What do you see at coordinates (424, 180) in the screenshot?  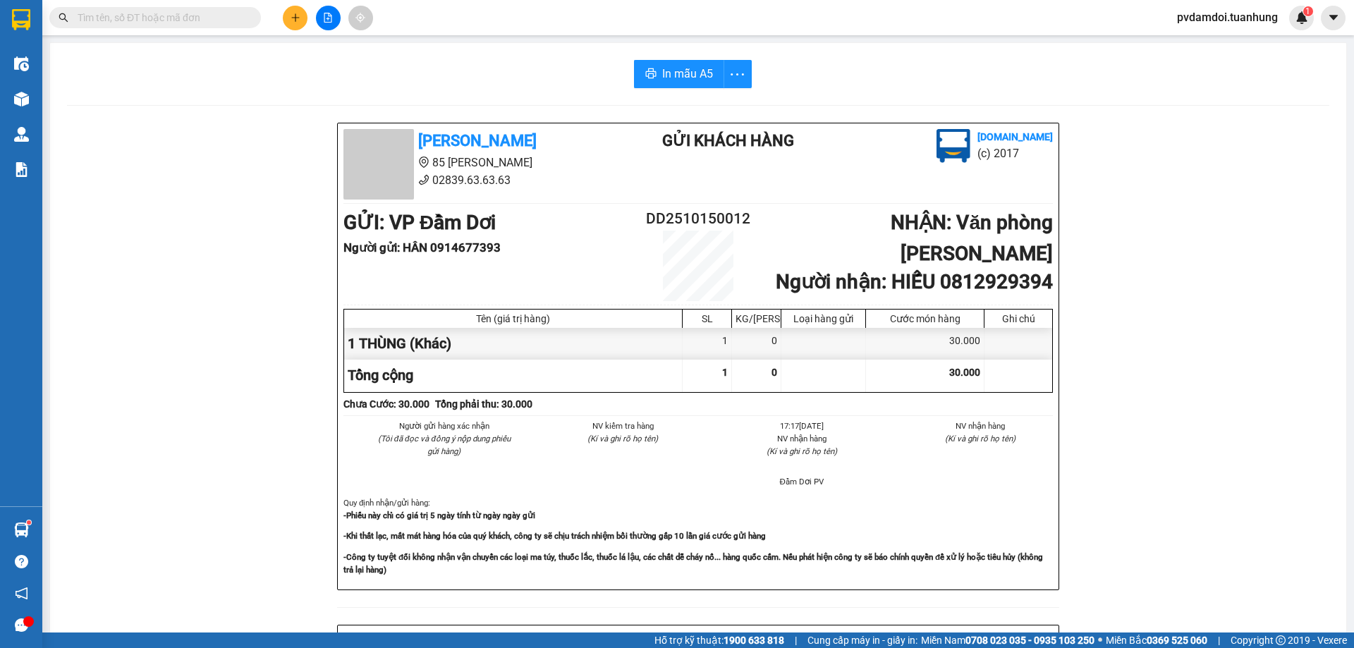 I see `span: phone` at bounding box center [424, 180].